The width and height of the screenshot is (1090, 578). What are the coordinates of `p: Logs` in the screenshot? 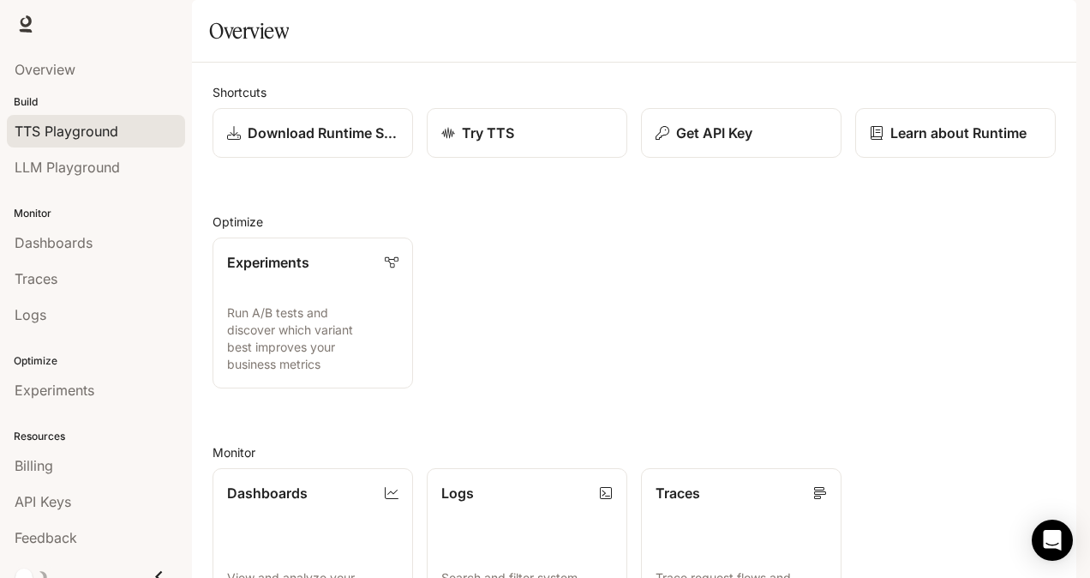 It's located at (458, 493).